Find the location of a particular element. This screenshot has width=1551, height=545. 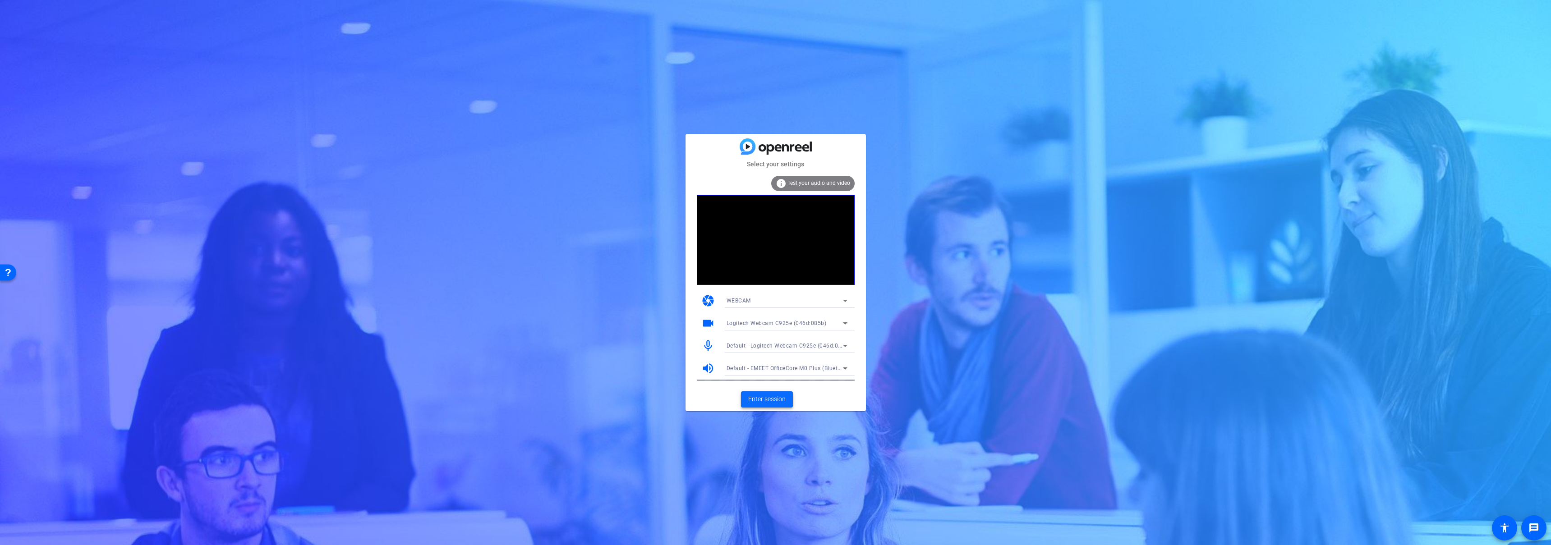

mat-icon: videocam is located at coordinates (708, 323).